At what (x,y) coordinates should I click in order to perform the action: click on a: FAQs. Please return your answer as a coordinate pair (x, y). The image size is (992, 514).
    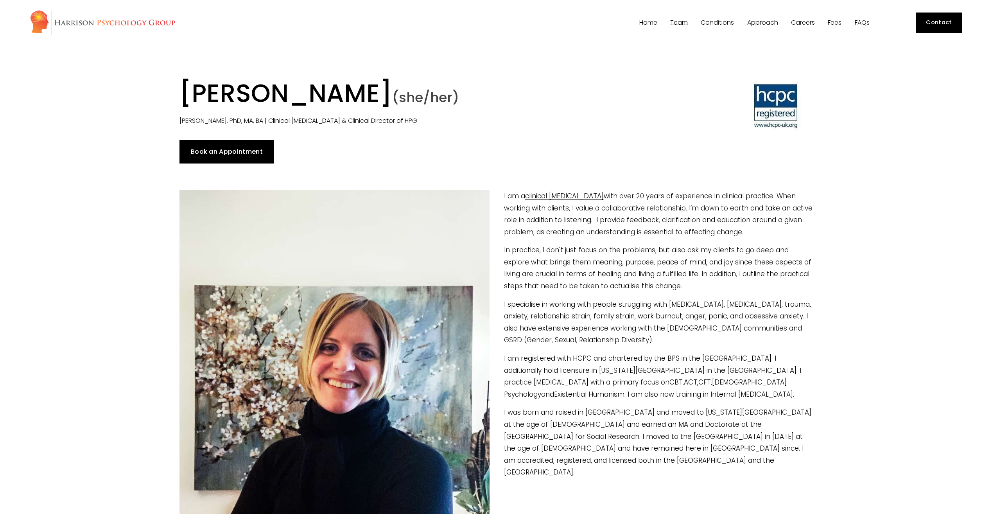
    Looking at the image, I should click on (862, 22).